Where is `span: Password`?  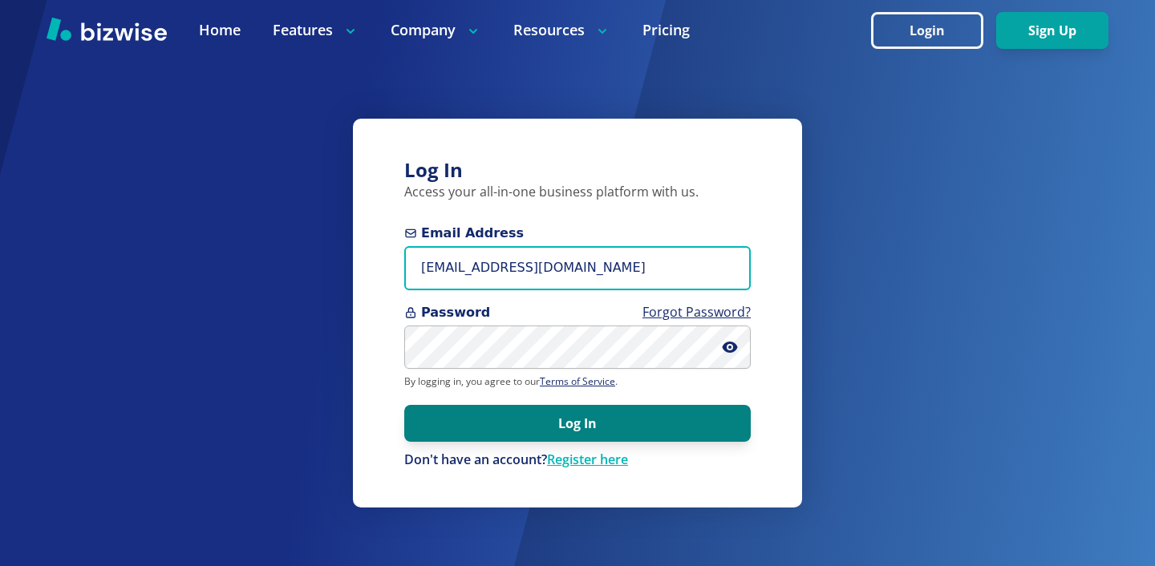 span: Password is located at coordinates (578, 313).